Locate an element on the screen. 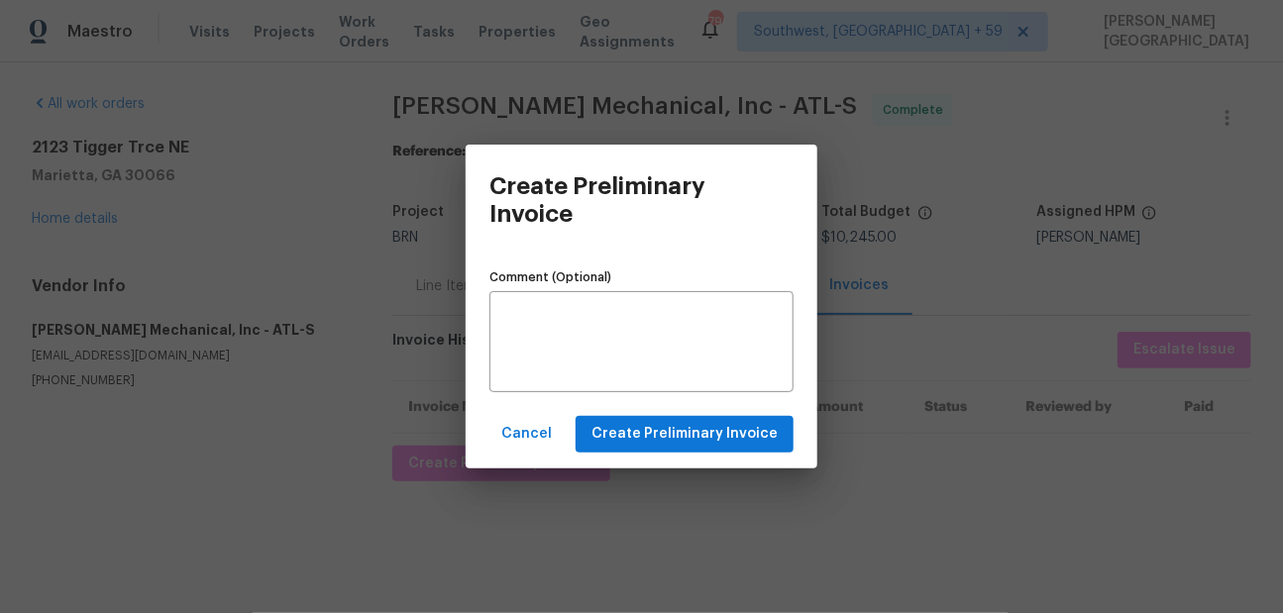 This screenshot has width=1283, height=613. span: Cancel is located at coordinates (526, 434).